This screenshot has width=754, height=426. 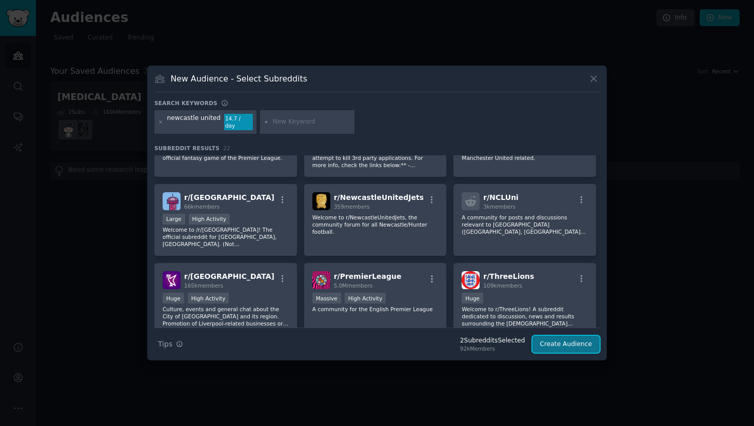 I want to click on span: 3k members, so click(x=499, y=207).